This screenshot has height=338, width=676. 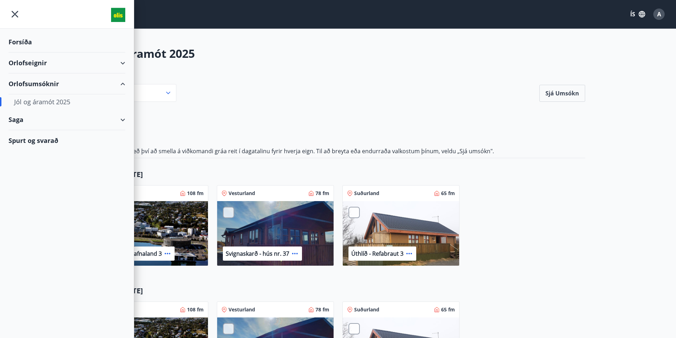 What do you see at coordinates (67, 102) in the screenshot?
I see `div: Jól og áramót 2025` at bounding box center [67, 102].